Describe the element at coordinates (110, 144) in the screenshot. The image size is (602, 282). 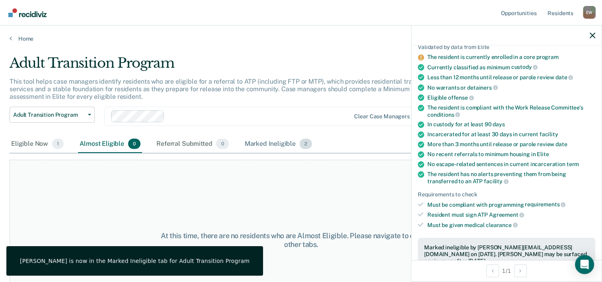
I see `div: Almost Eligible` at that location.